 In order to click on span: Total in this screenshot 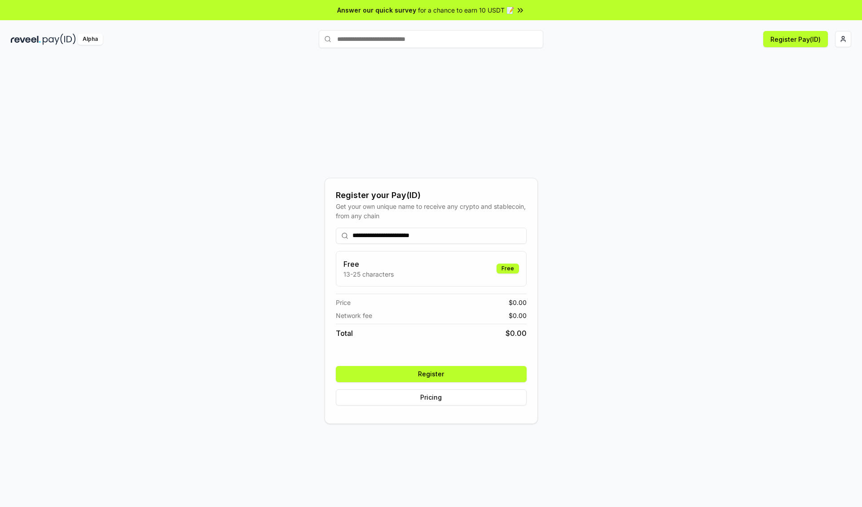, I will do `click(344, 333)`.